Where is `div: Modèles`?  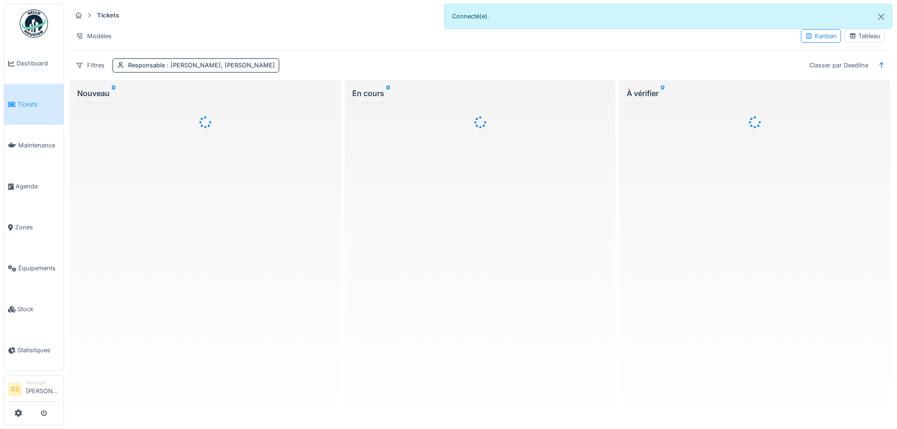
div: Modèles is located at coordinates (94, 36).